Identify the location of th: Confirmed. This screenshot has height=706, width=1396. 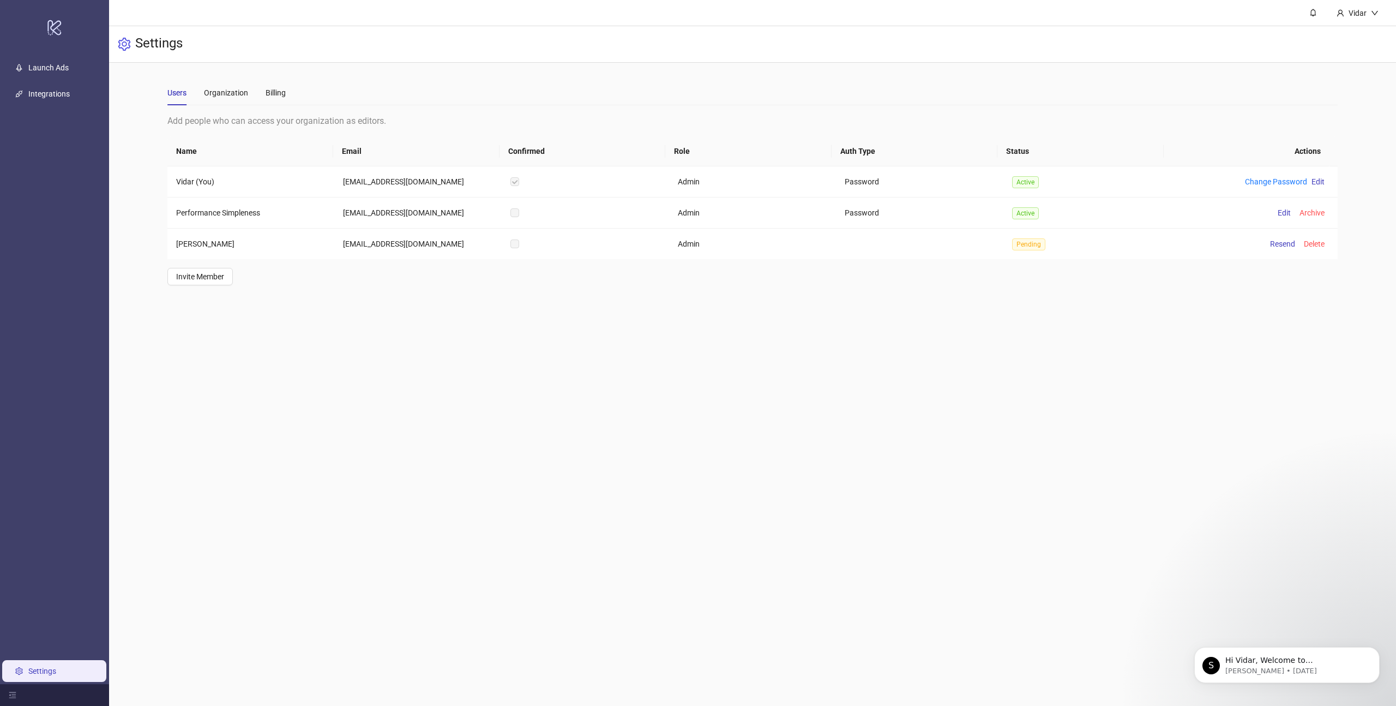
(582, 151).